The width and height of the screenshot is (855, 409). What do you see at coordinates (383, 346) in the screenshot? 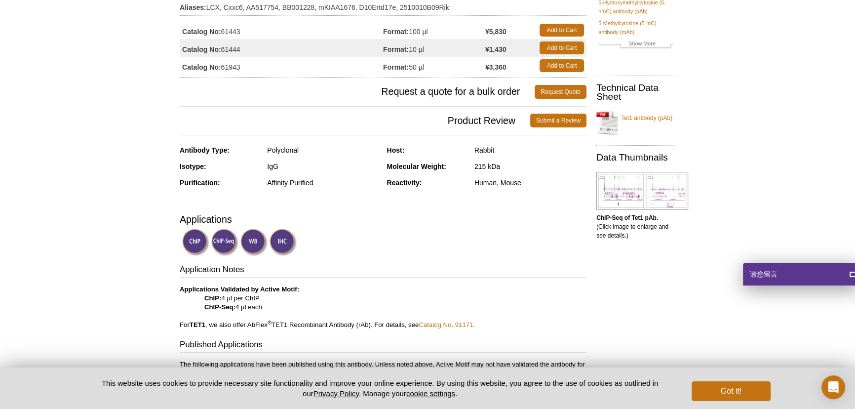
I see `h3: Published Applications` at bounding box center [383, 346].